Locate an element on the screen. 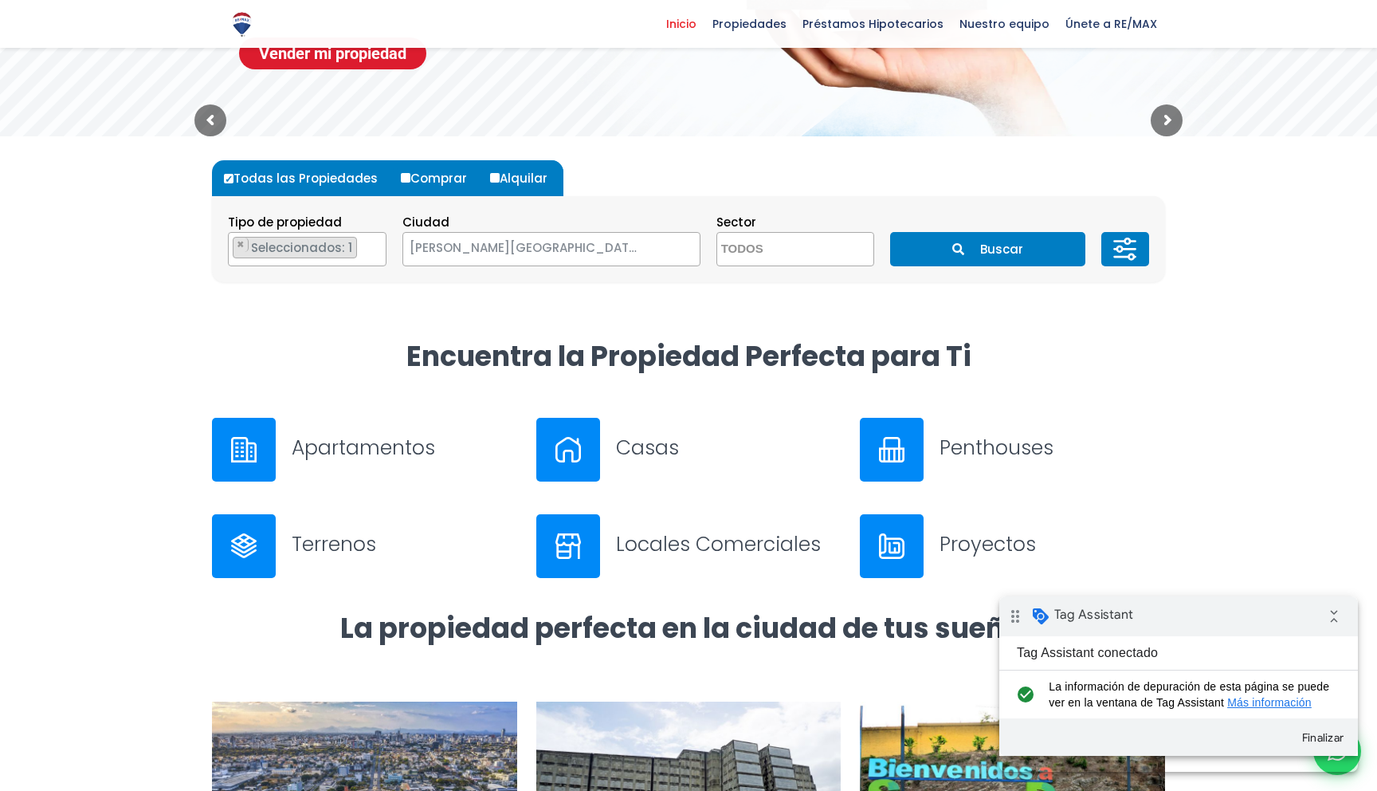 This screenshot has width=1377, height=791. h3: Casas is located at coordinates (728, 447).